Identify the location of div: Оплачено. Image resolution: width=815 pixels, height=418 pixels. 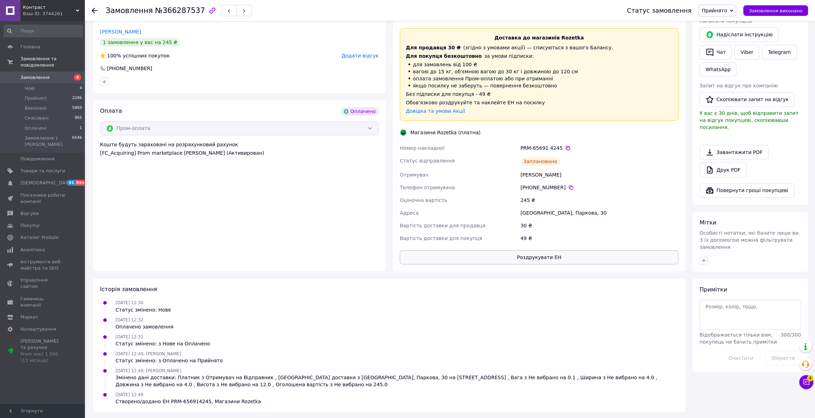
(360, 111).